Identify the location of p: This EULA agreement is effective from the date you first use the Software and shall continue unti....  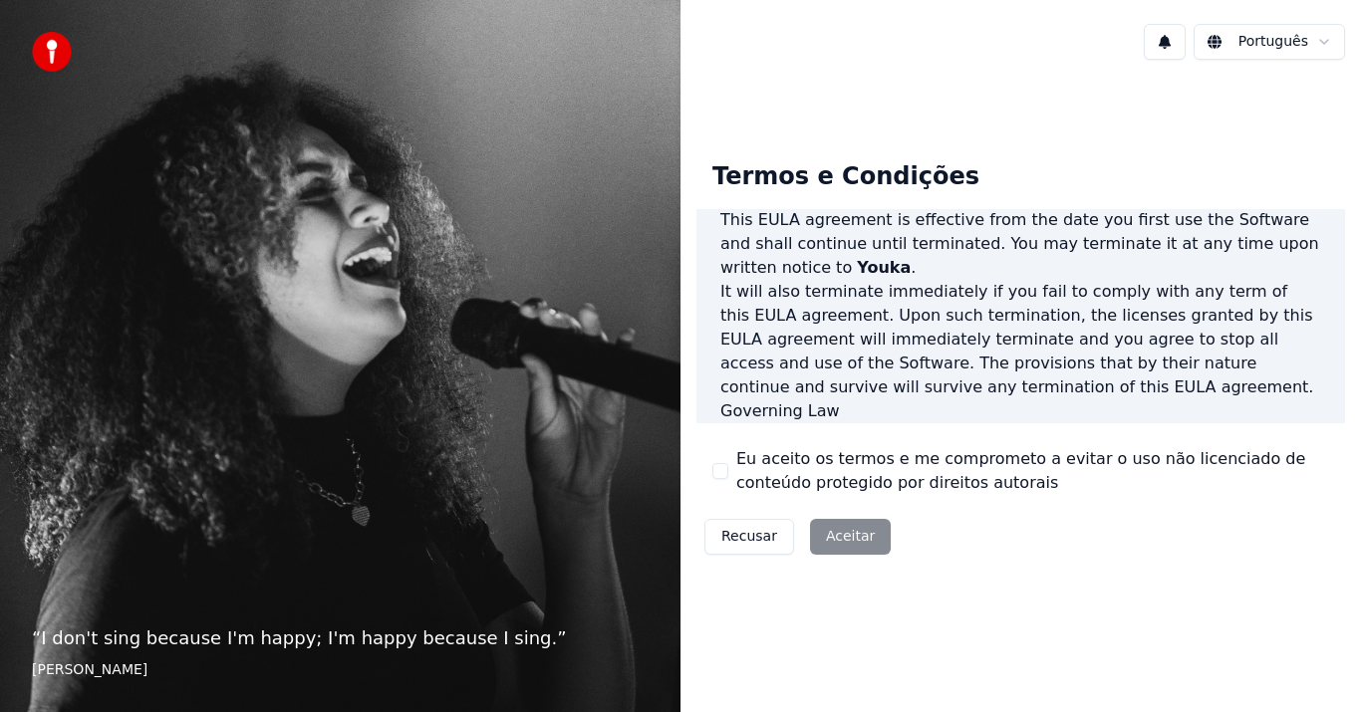
(1020, 244).